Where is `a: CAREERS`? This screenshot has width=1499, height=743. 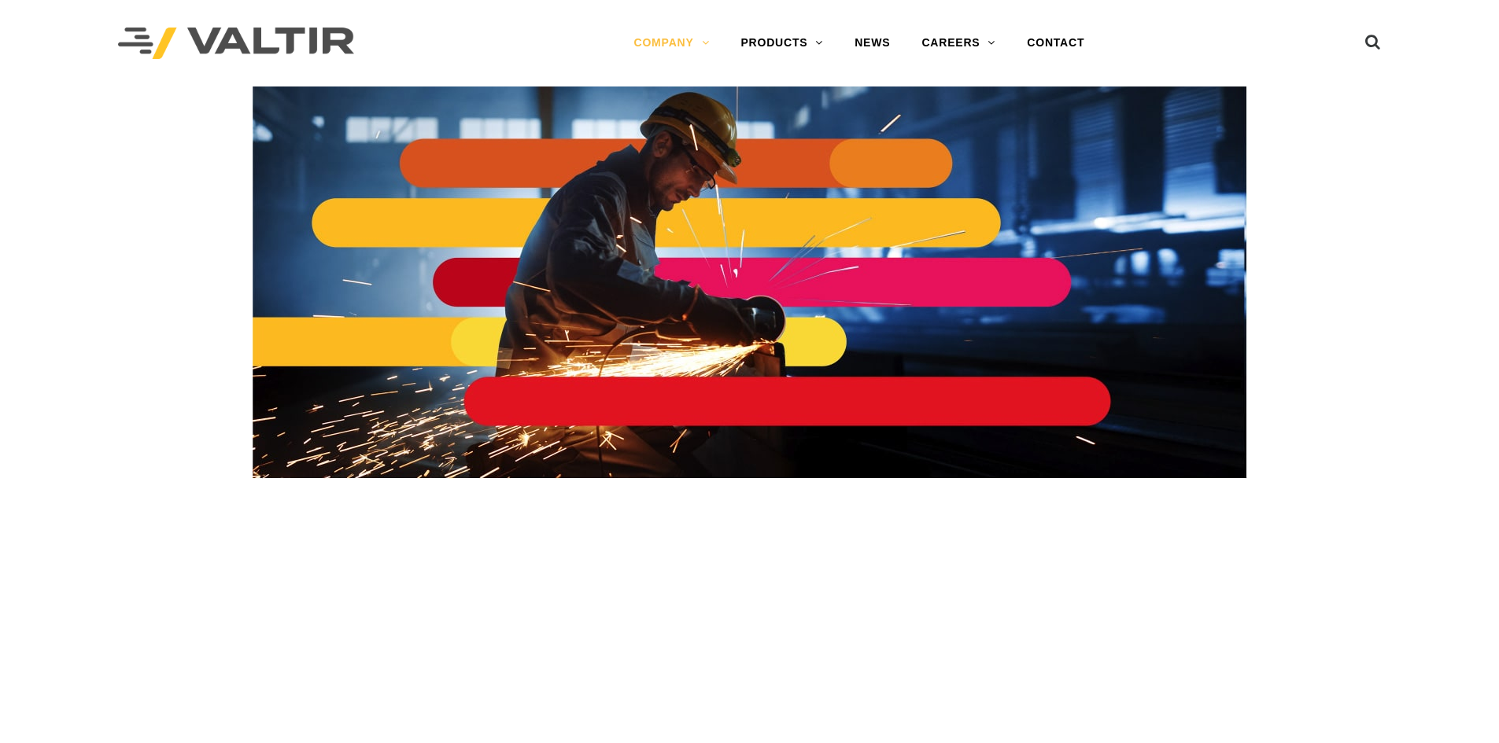 a: CAREERS is located at coordinates (958, 43).